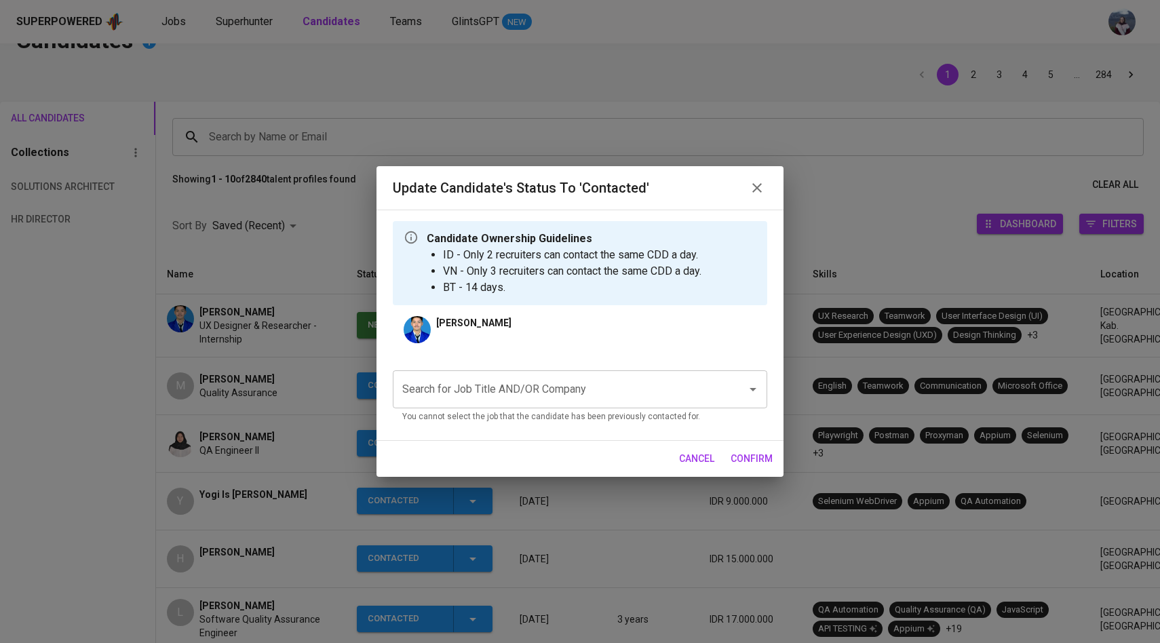 Image resolution: width=1160 pixels, height=643 pixels. I want to click on span: cancel, so click(697, 459).